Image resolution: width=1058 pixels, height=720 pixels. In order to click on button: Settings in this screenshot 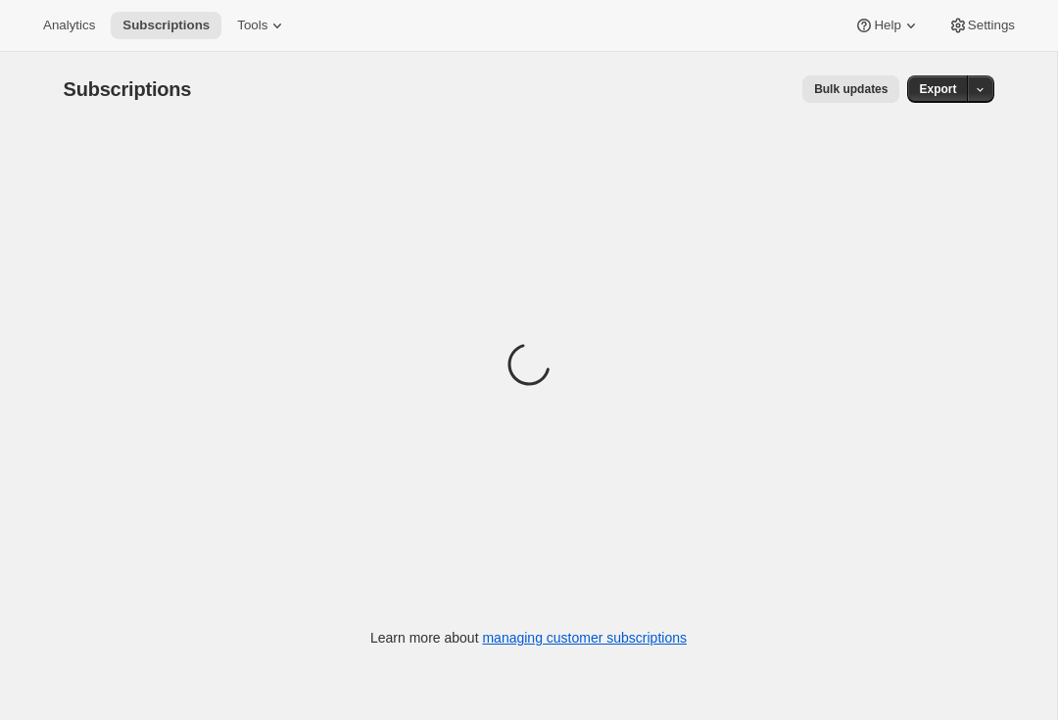, I will do `click(982, 25)`.